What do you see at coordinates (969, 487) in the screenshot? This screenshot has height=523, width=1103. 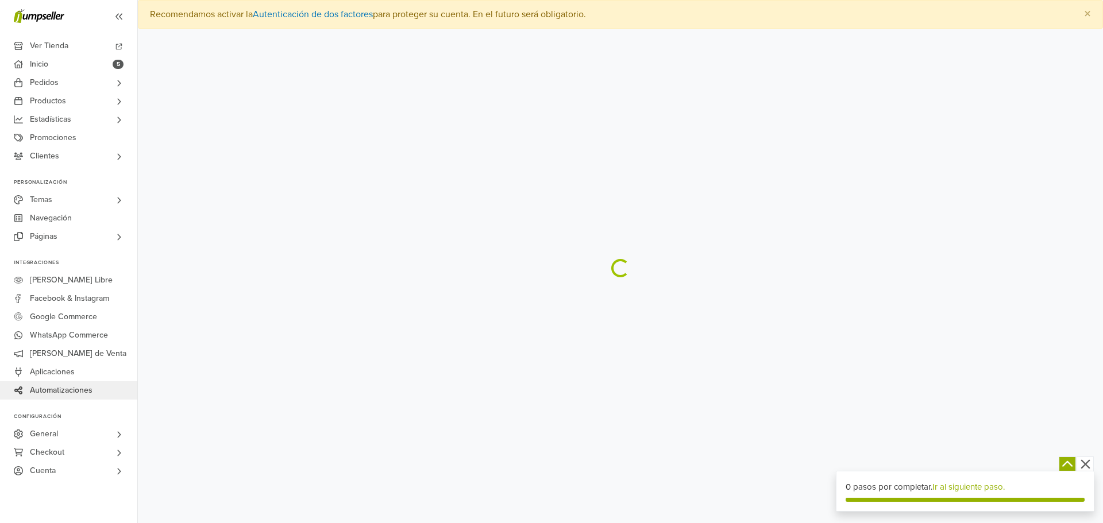 I see `a: Ir al siguiente paso.` at bounding box center [969, 487].